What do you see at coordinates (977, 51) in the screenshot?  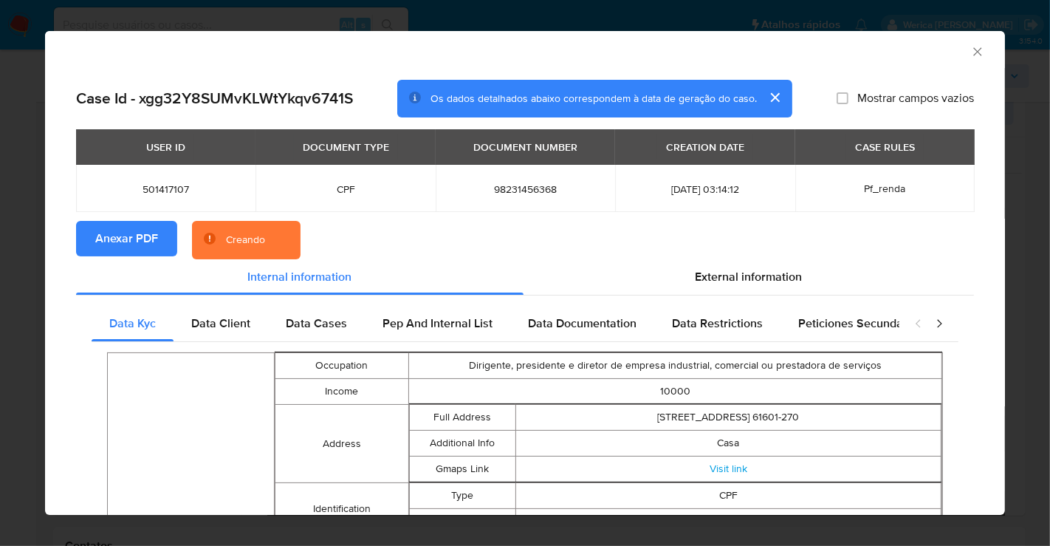 I see `button: Fechar a janela` at bounding box center [977, 51].